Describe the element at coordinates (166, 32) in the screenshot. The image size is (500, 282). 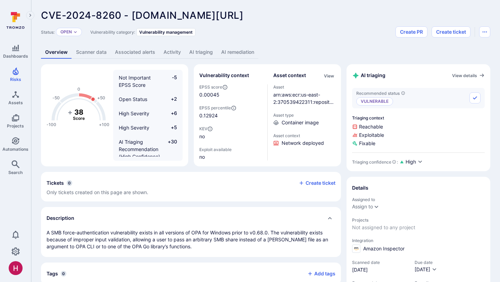
I see `div: Vulnerability management` at that location.